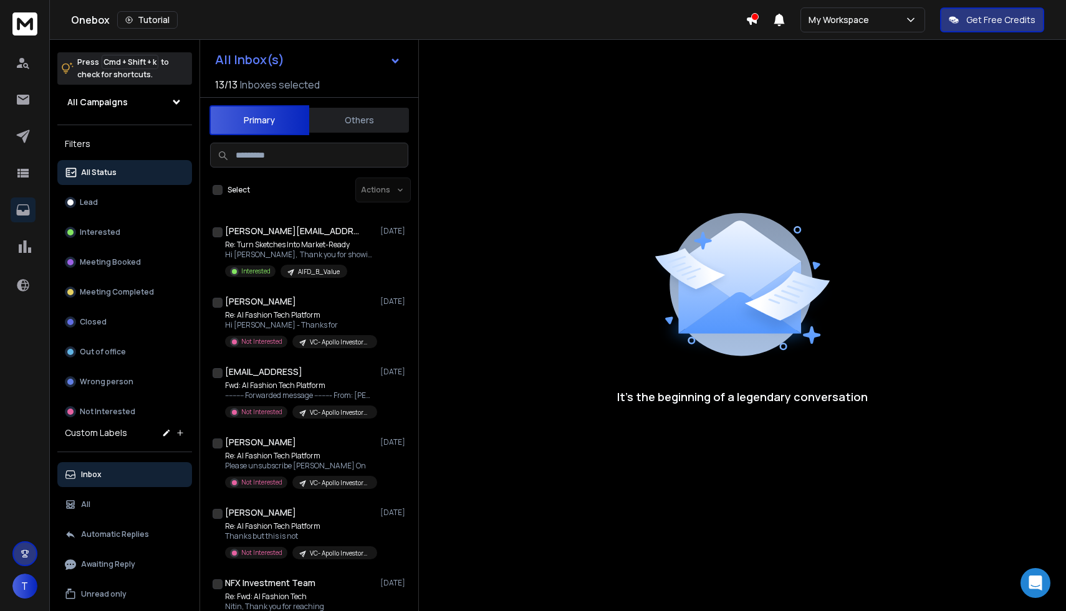  What do you see at coordinates (125, 475) in the screenshot?
I see `button: Inbox` at bounding box center [125, 475].